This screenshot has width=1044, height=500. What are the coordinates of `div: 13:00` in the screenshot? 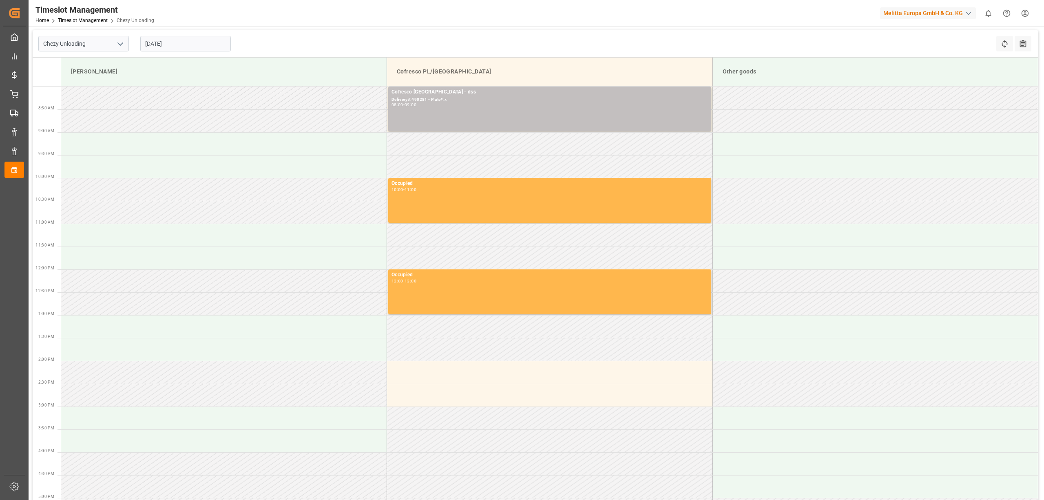 It's located at (410, 281).